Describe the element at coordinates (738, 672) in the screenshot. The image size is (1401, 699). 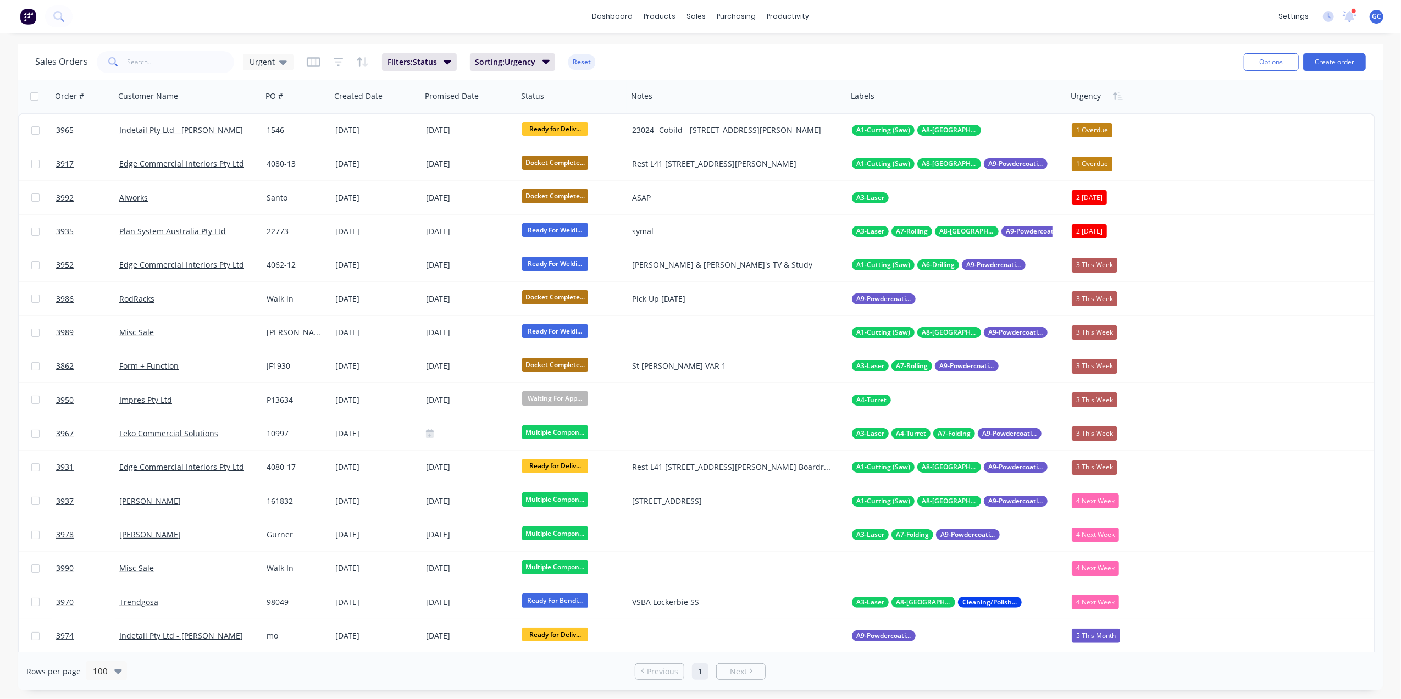
I see `span: Next` at that location.